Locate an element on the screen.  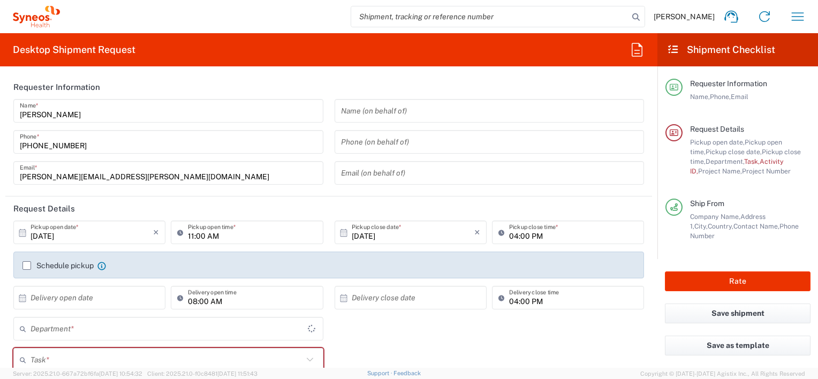
span: Client: 2025.21.0-f0c8481 is located at coordinates (202, 373).